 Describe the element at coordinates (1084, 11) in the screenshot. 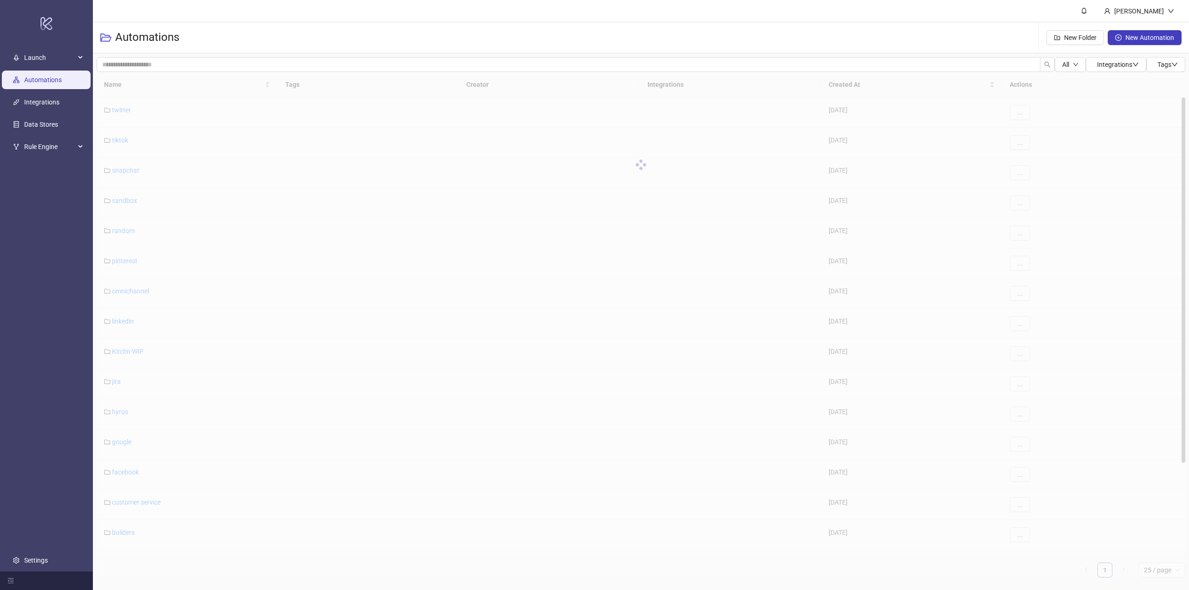

I see `span: bell` at that location.